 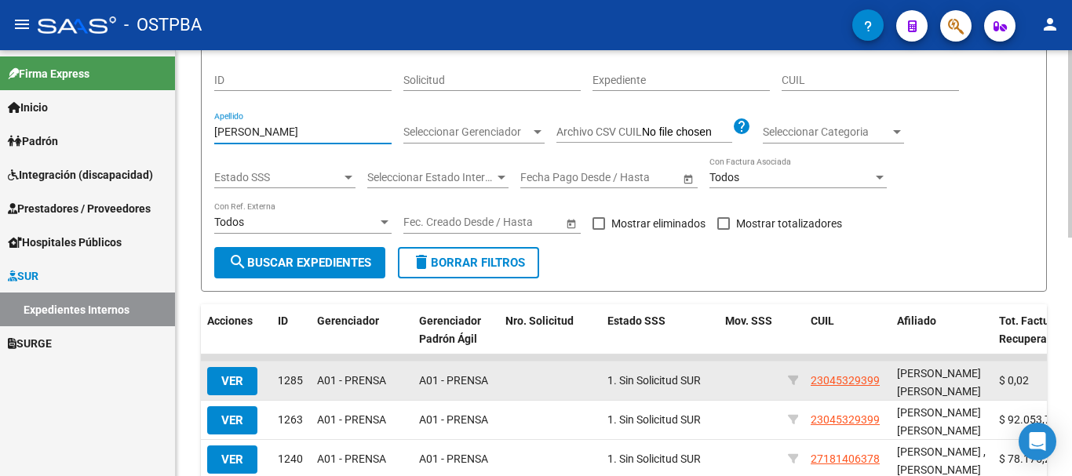 What do you see at coordinates (660, 330) in the screenshot?
I see `datatable-header-cell: Estado SSS` at bounding box center [660, 330].